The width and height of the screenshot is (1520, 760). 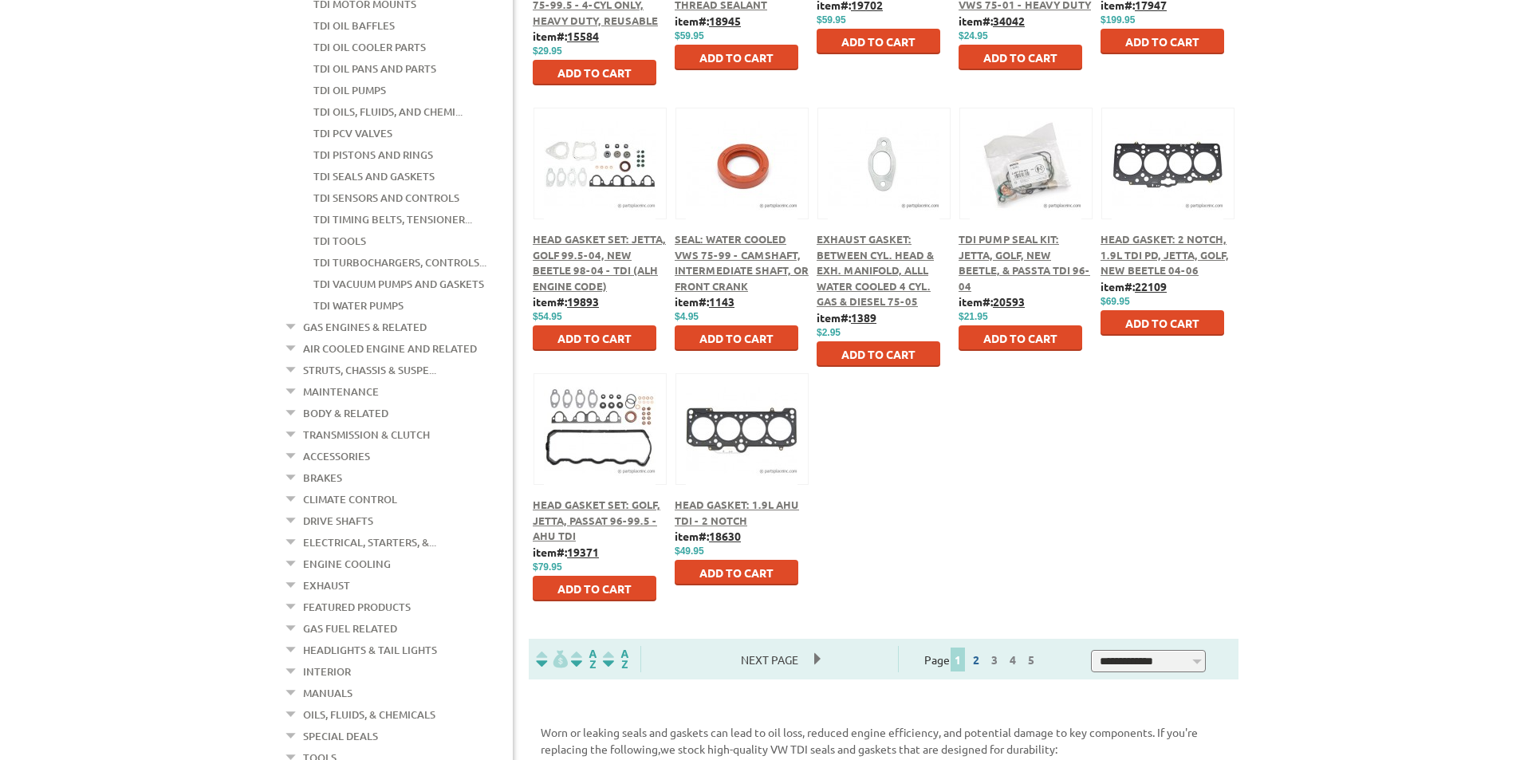 What do you see at coordinates (973, 36) in the screenshot?
I see `span: $24.95` at bounding box center [973, 36].